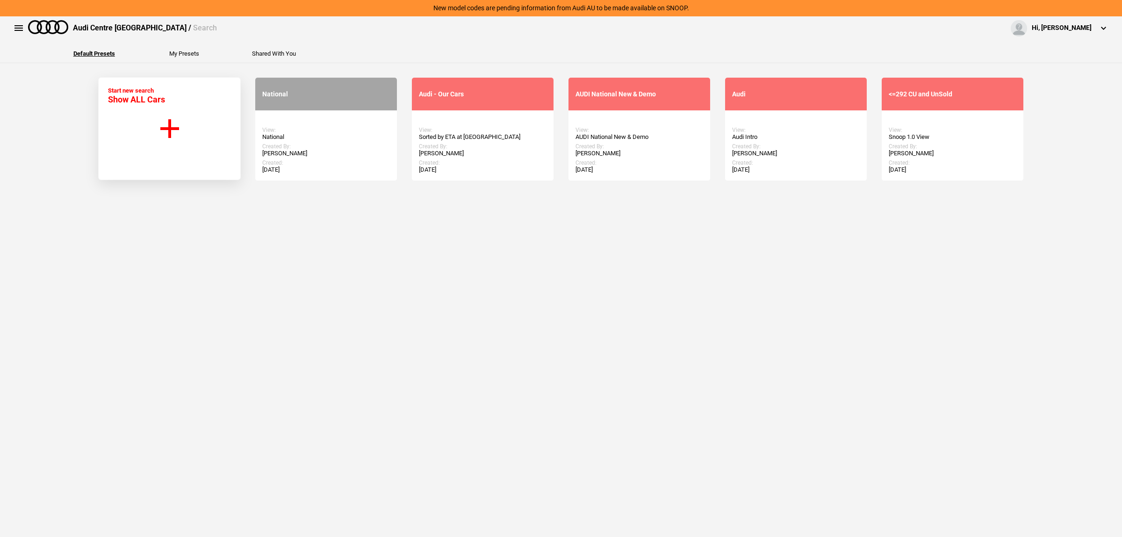  I want to click on button: Default Presets, so click(94, 53).